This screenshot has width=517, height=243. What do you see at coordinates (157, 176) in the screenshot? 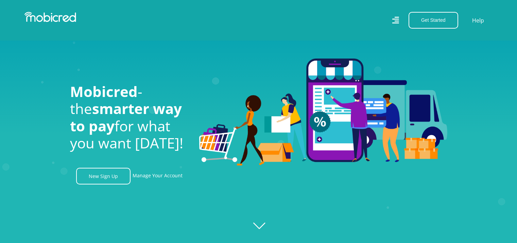
I see `a: Manage Your Account` at bounding box center [157, 176].